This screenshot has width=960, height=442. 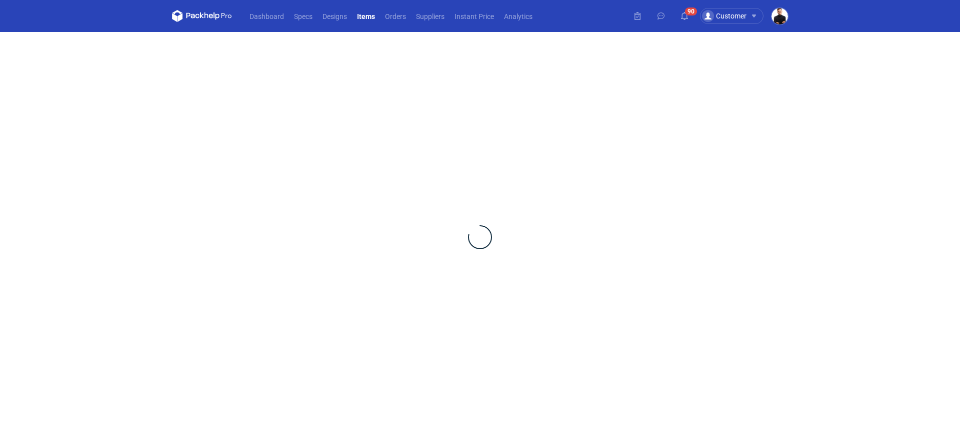 I want to click on a: Analytics, so click(x=518, y=16).